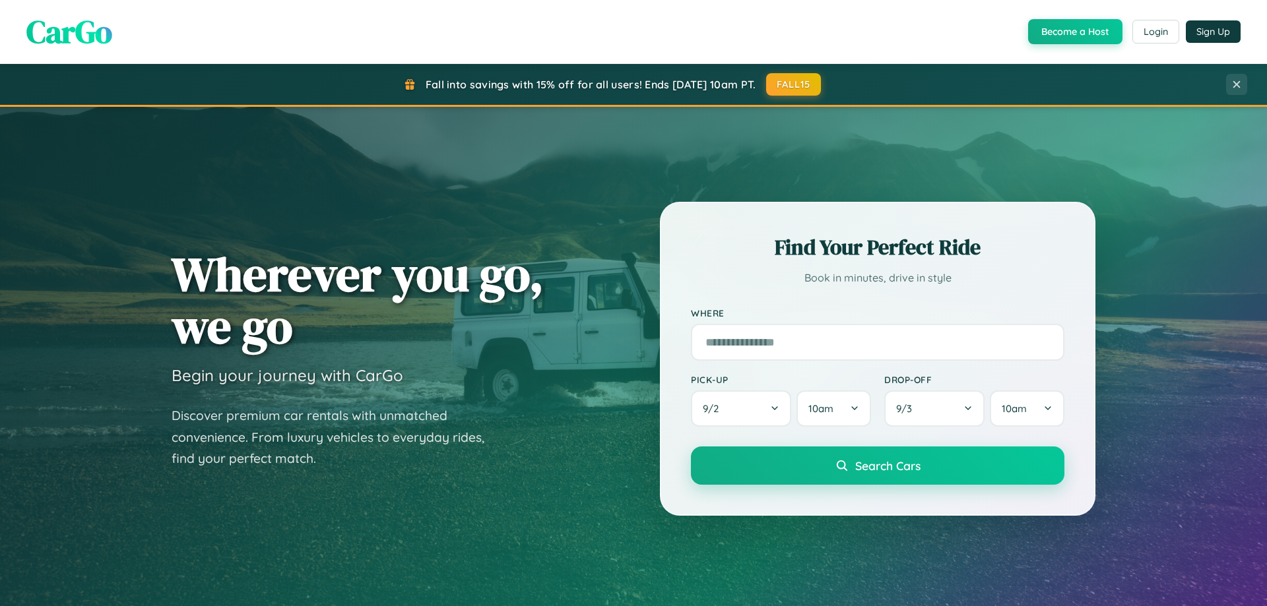 The width and height of the screenshot is (1267, 606). Describe the element at coordinates (69, 32) in the screenshot. I see `span: CarGo` at that location.